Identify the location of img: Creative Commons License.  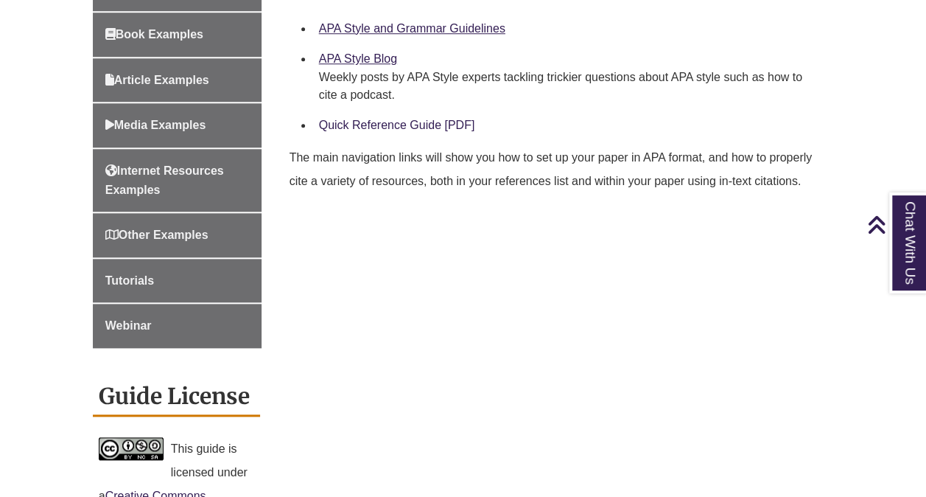
(131, 448).